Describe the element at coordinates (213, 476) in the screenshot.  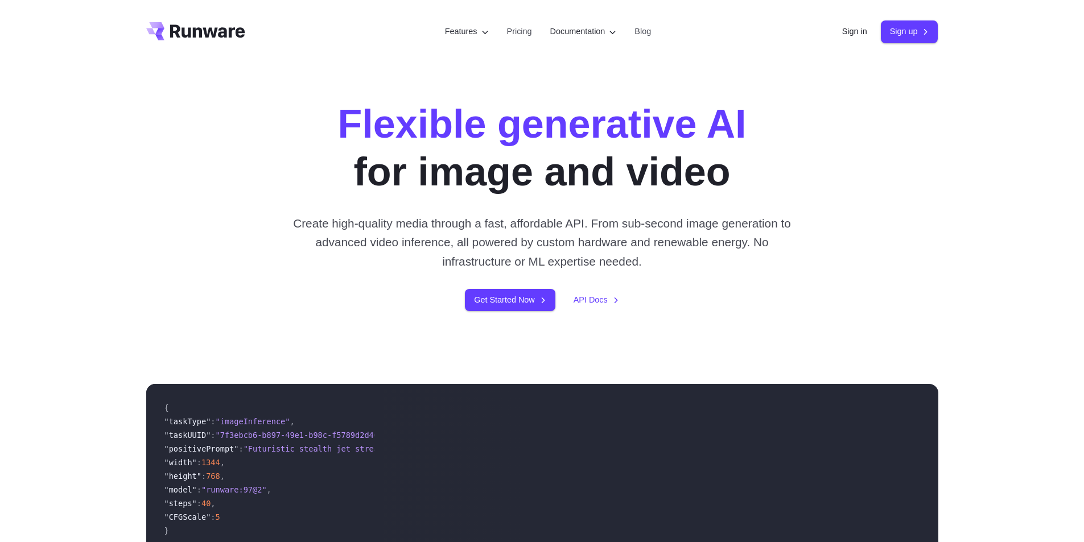
I see `span: 768` at that location.